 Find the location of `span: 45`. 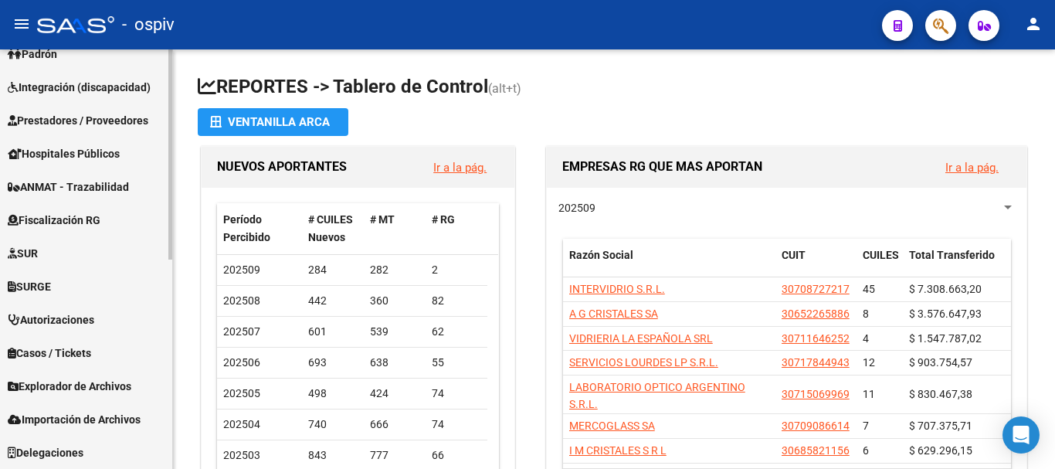

span: 45 is located at coordinates (869, 289).